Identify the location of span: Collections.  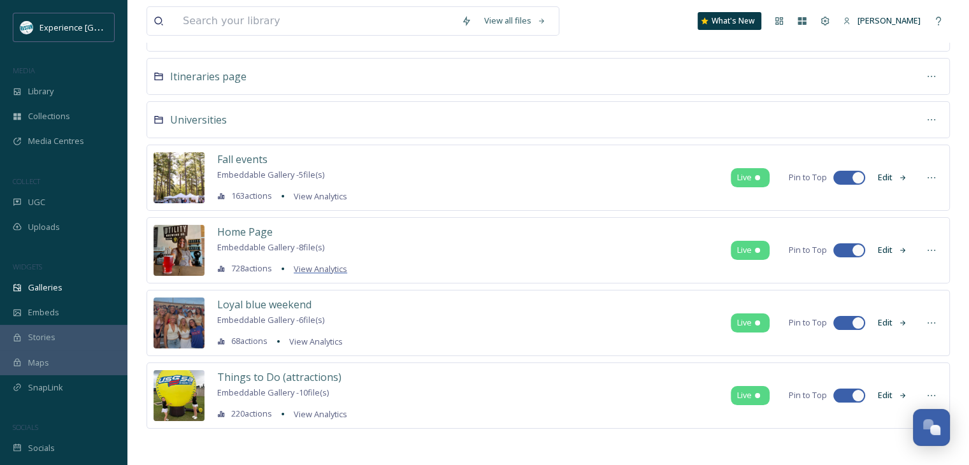
(49, 116).